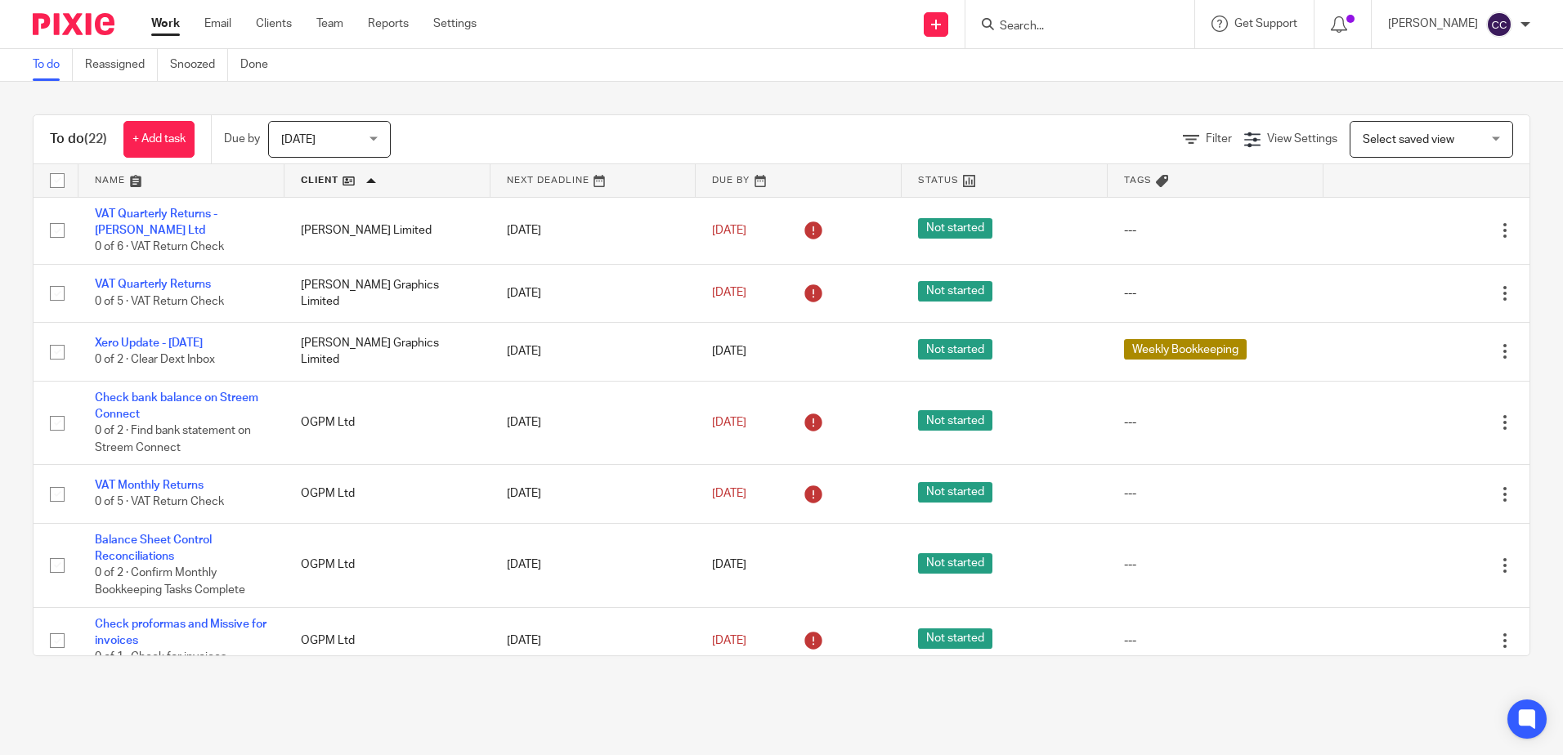 This screenshot has width=1563, height=755. I want to click on a: Snoozed, so click(199, 65).